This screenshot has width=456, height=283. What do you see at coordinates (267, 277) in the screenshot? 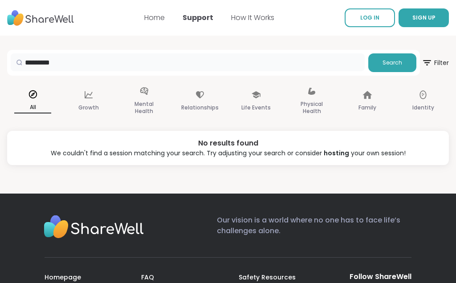
I see `a: Safety Resources` at bounding box center [267, 277].